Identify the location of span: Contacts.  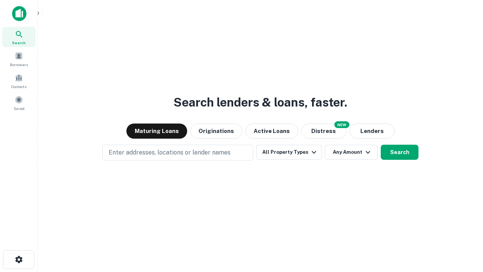
(19, 86).